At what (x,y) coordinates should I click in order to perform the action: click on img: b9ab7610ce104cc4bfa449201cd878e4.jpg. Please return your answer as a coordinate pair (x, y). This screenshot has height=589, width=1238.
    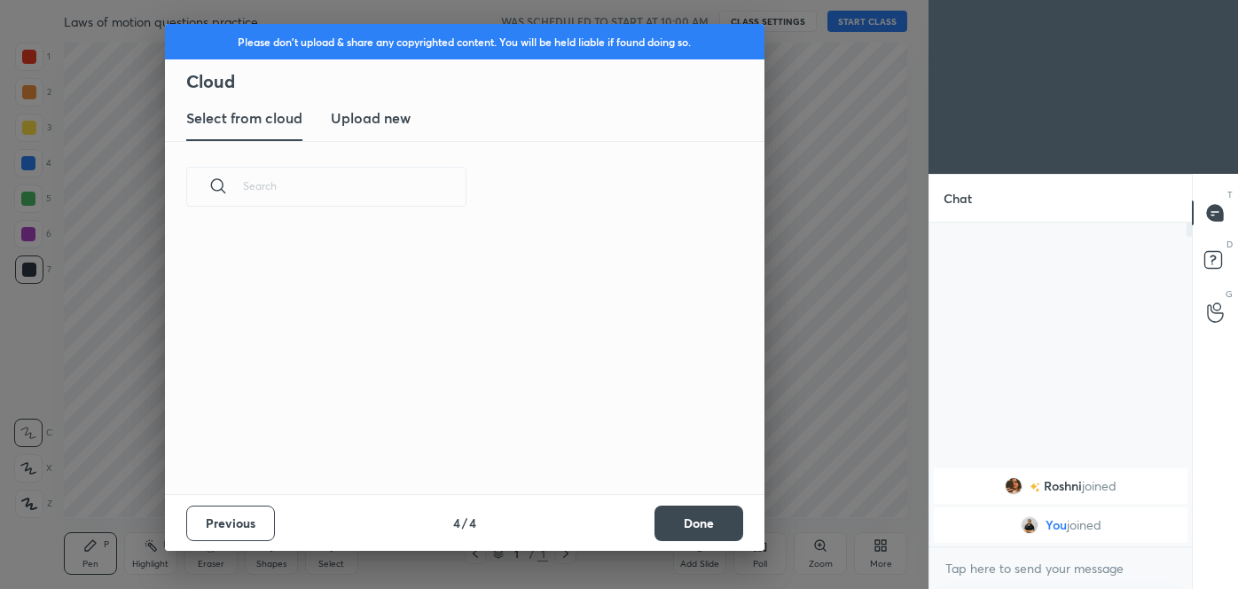
    Looking at the image, I should click on (1014, 486).